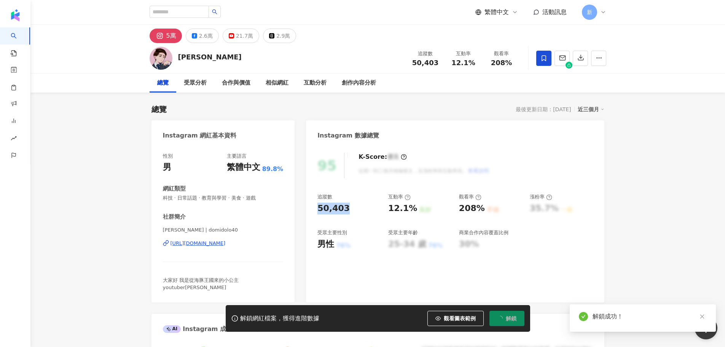 The height and width of the screenshot is (347, 725). What do you see at coordinates (499, 318) in the screenshot?
I see `span: loading` at bounding box center [499, 318].